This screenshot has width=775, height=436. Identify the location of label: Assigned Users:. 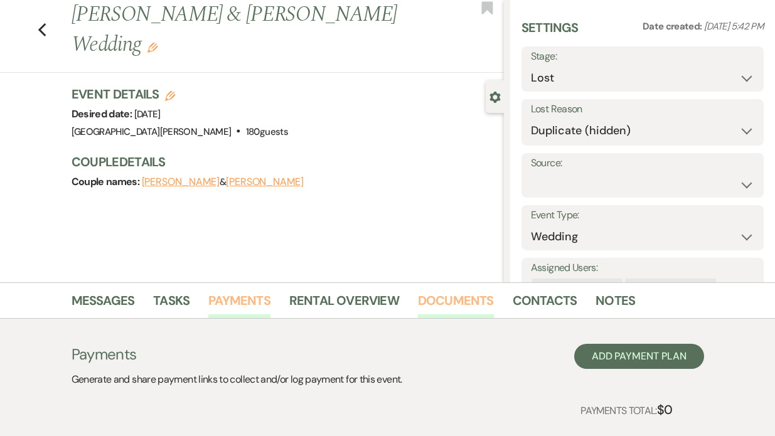
(642, 268).